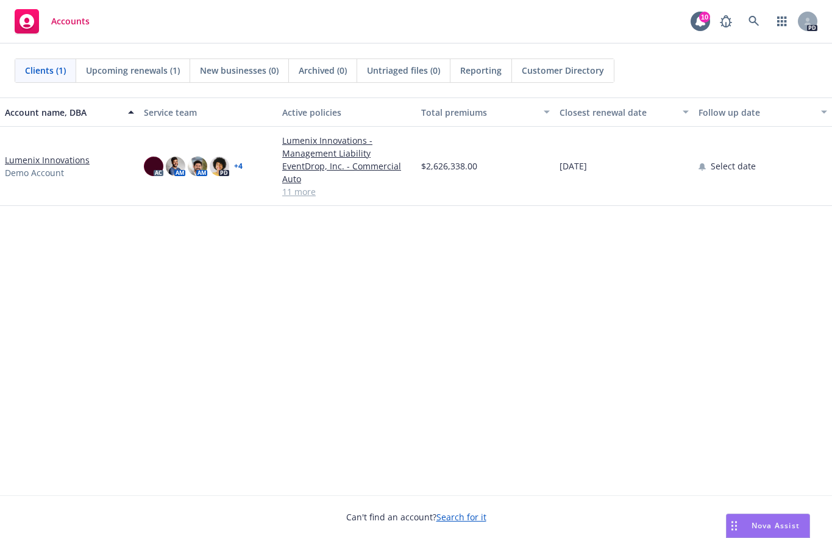 This screenshot has width=832, height=538. Describe the element at coordinates (63, 112) in the screenshot. I see `div: Account name, DBA` at that location.